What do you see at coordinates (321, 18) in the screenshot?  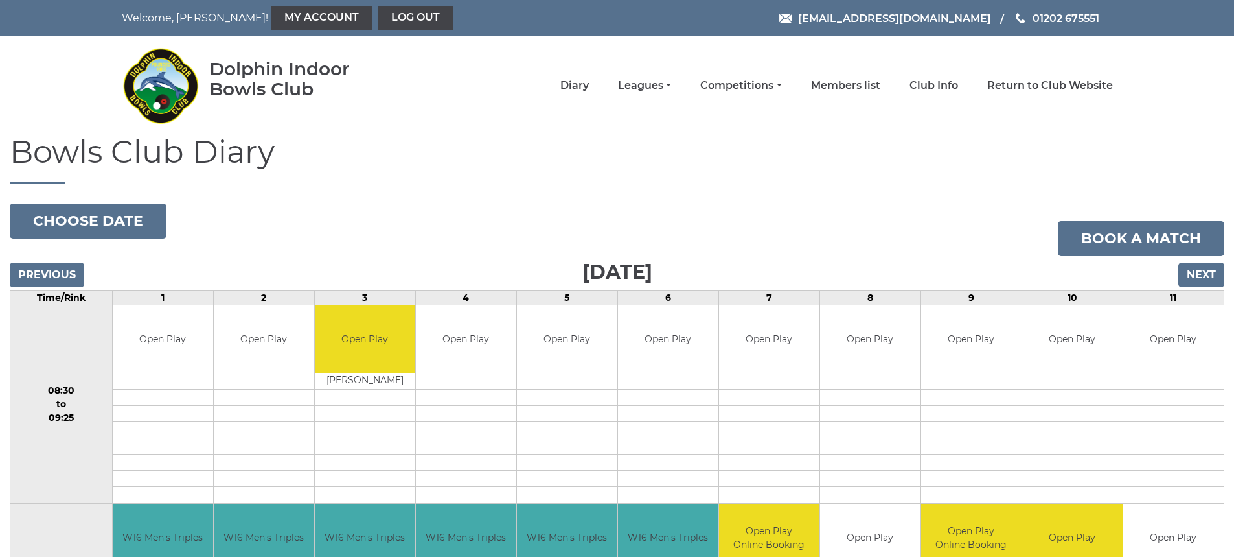 I see `a: My Account` at bounding box center [321, 18].